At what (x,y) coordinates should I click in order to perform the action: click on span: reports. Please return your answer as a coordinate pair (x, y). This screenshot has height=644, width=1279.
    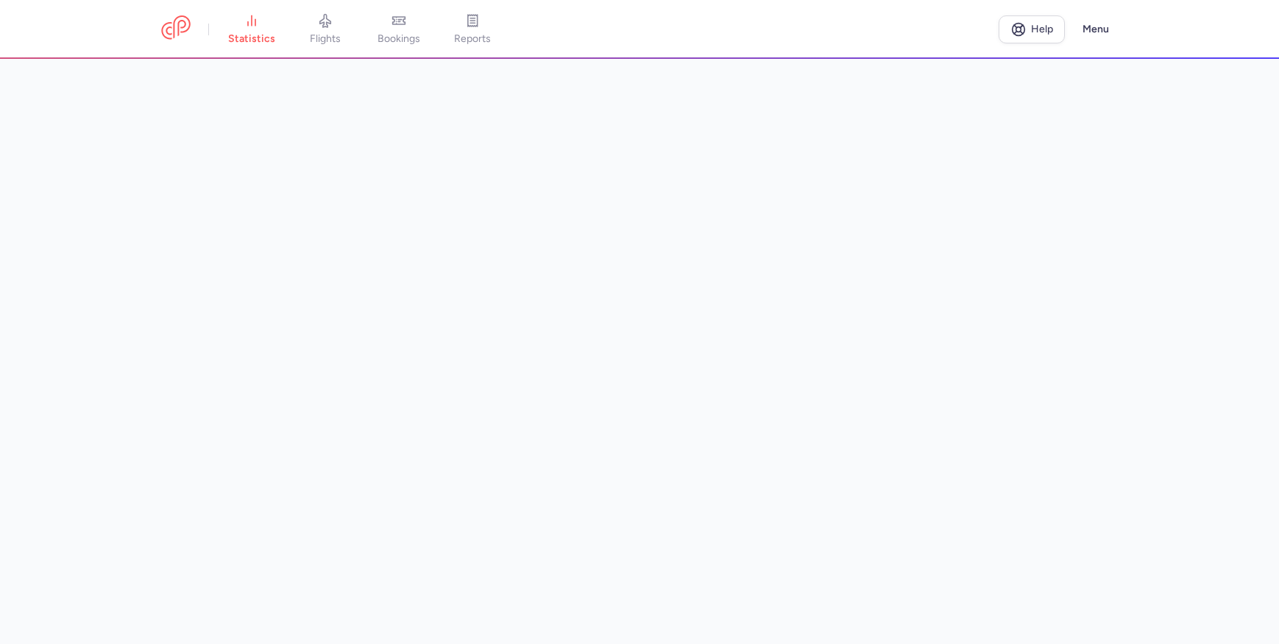
    Looking at the image, I should click on (473, 39).